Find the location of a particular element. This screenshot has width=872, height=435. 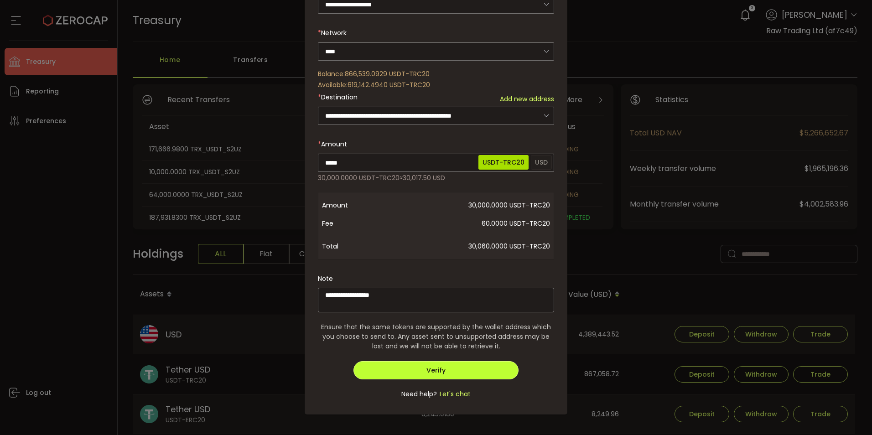

span: Verify is located at coordinates (436, 370).